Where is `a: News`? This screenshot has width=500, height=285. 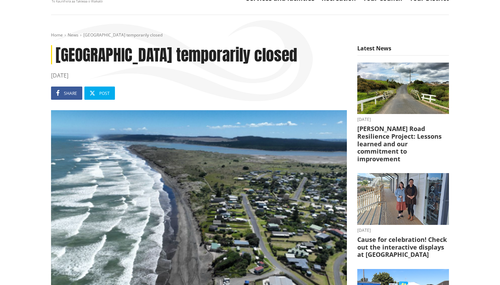
a: News is located at coordinates (73, 35).